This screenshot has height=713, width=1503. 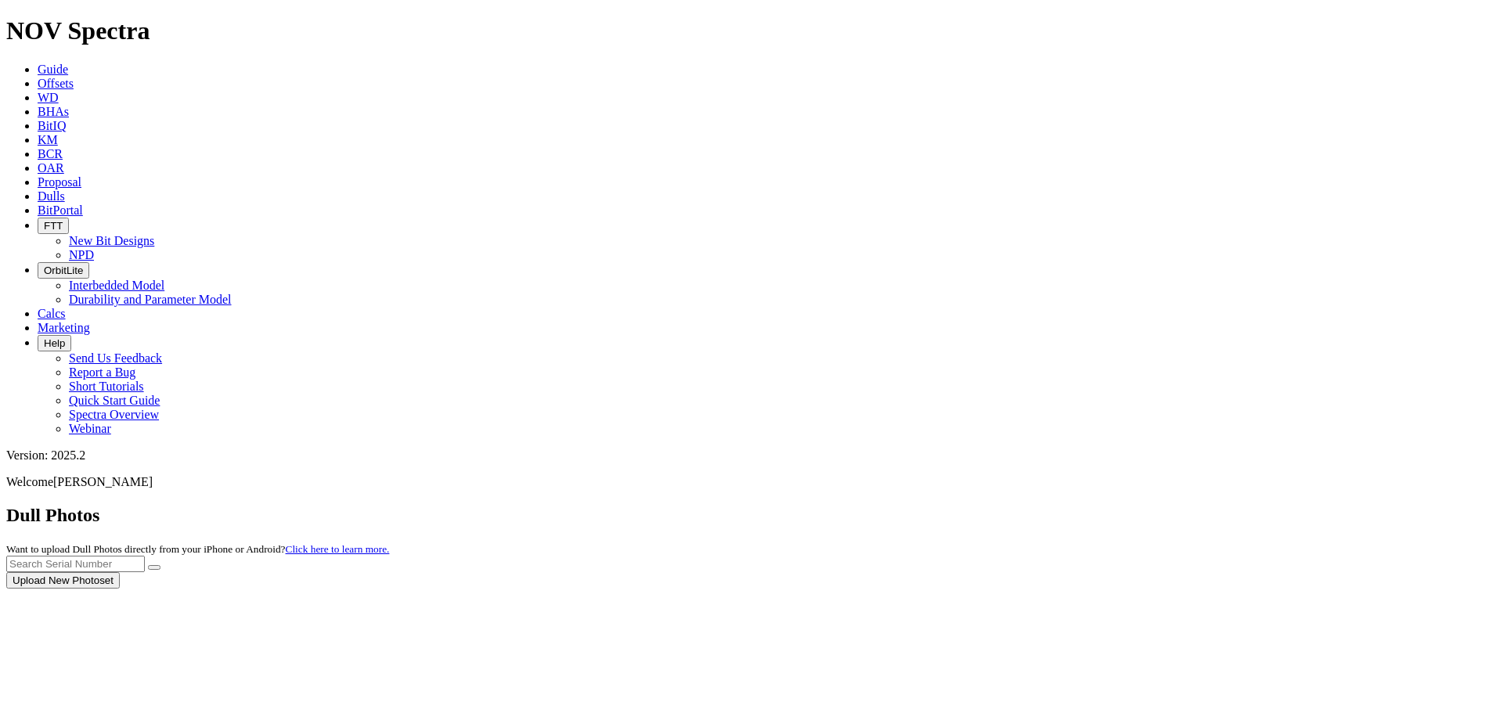 I want to click on a: Send Us Feedback, so click(x=115, y=358).